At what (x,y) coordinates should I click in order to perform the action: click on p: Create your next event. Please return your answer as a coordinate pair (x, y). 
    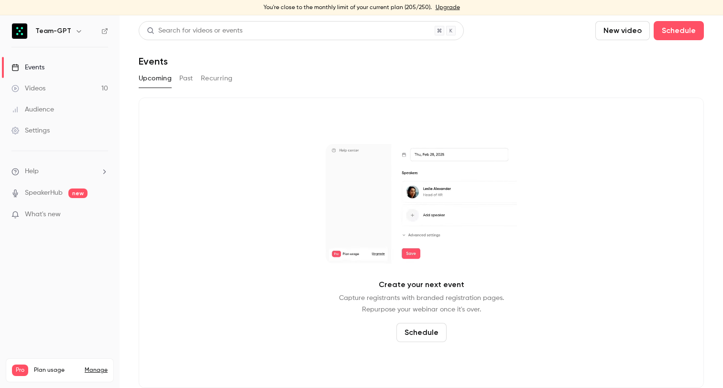
    Looking at the image, I should click on (421, 284).